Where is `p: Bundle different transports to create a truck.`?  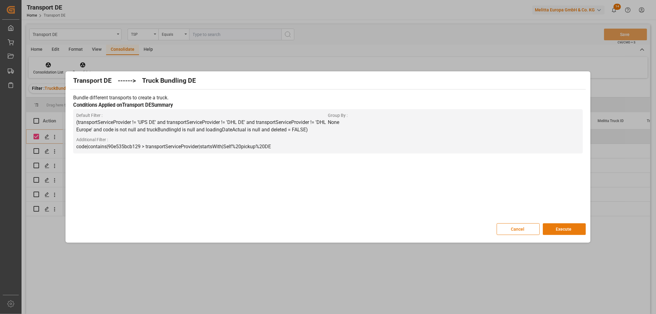 p: Bundle different transports to create a truck. is located at coordinates (328, 98).